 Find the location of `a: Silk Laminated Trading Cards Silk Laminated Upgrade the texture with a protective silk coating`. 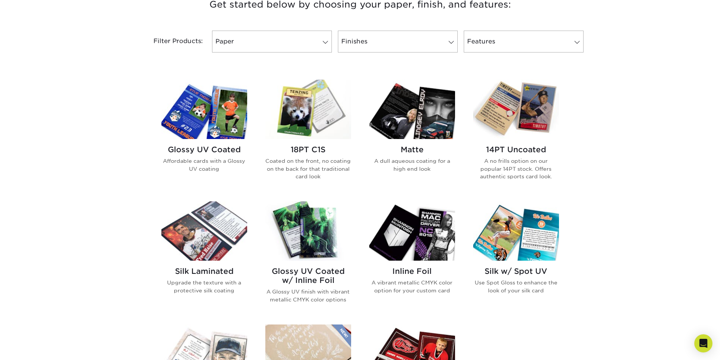

a: Silk Laminated Trading Cards Silk Laminated Upgrade the texture with a protective silk coating is located at coordinates (204, 259).